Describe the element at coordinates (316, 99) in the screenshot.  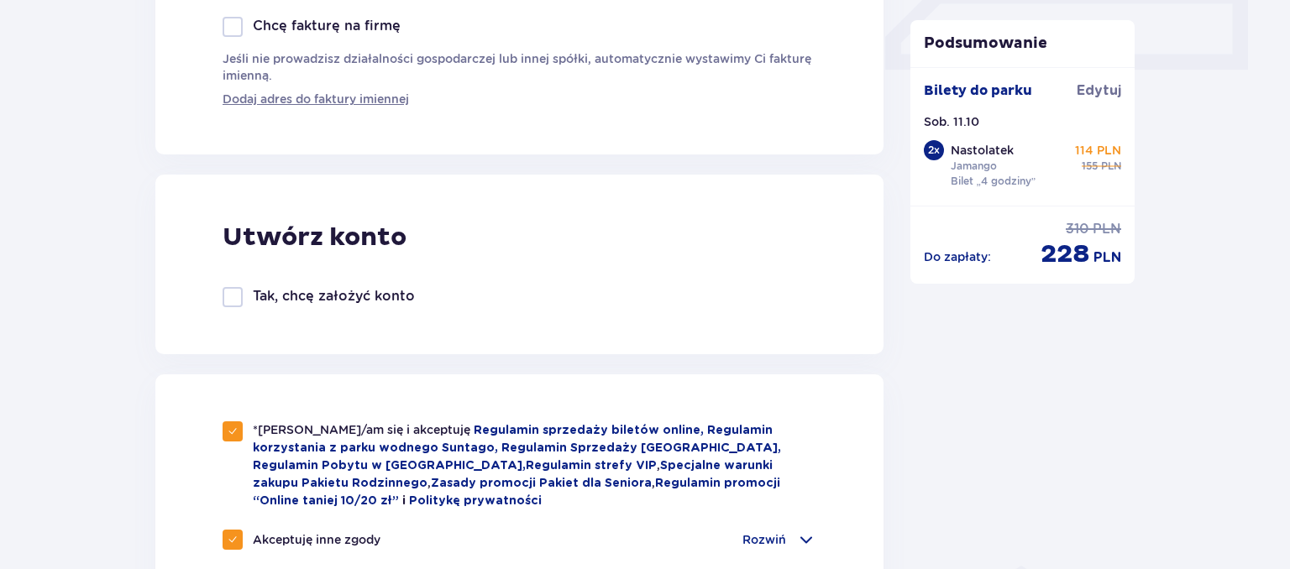
I see `span: Dodaj adres do faktury imiennej` at that location.